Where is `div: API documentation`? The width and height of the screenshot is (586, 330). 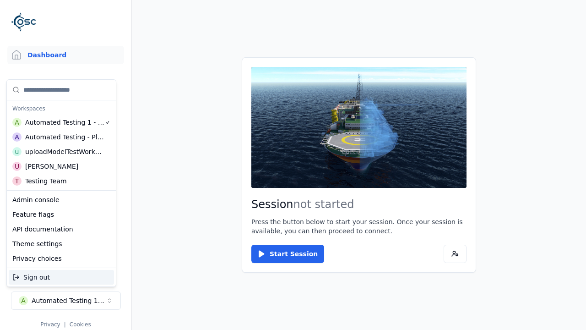
div: API documentation is located at coordinates (61, 229).